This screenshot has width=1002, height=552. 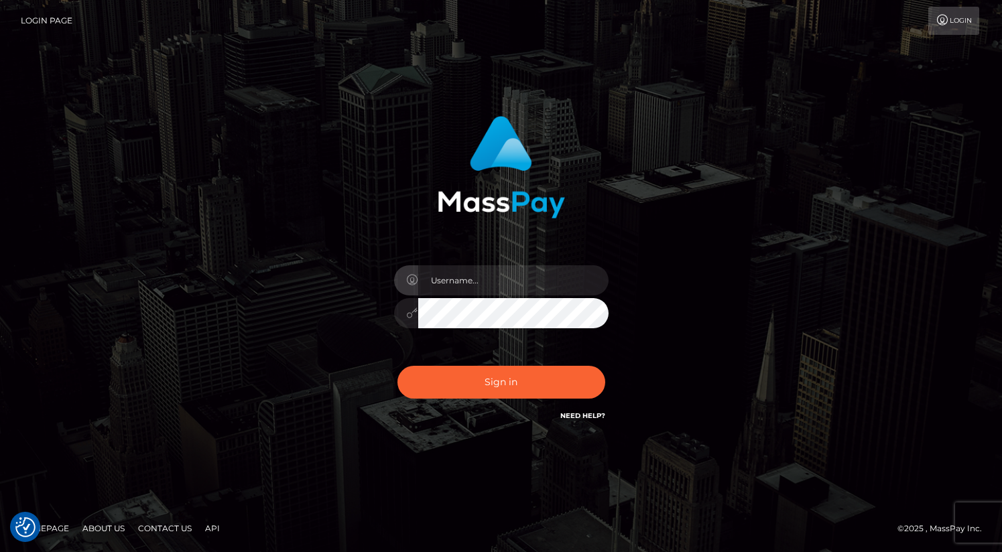 I want to click on button: Sign in, so click(x=501, y=382).